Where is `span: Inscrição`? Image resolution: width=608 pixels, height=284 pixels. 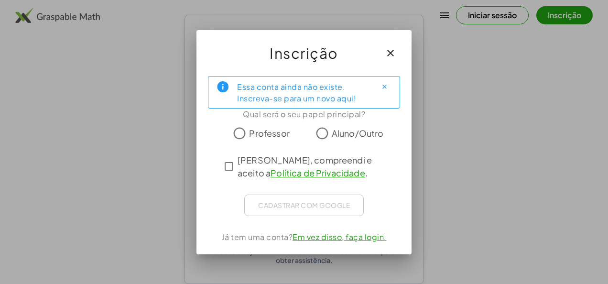 span: Inscrição is located at coordinates (304, 53).